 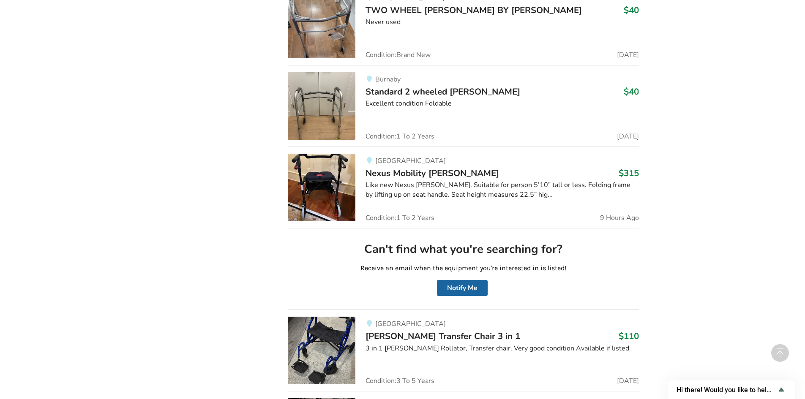 I want to click on img: mobility-walker transfer chair 3 in 1, so click(x=322, y=351).